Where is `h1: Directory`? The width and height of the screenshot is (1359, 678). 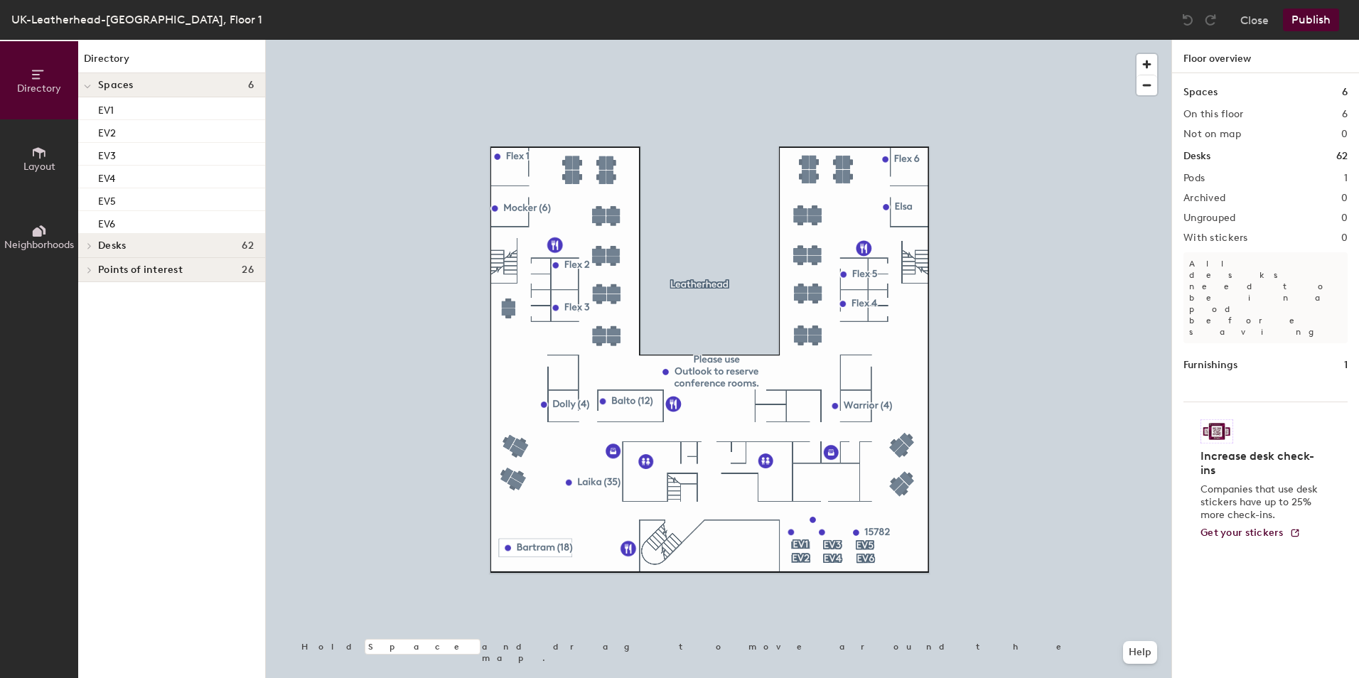
h1: Directory is located at coordinates (171, 62).